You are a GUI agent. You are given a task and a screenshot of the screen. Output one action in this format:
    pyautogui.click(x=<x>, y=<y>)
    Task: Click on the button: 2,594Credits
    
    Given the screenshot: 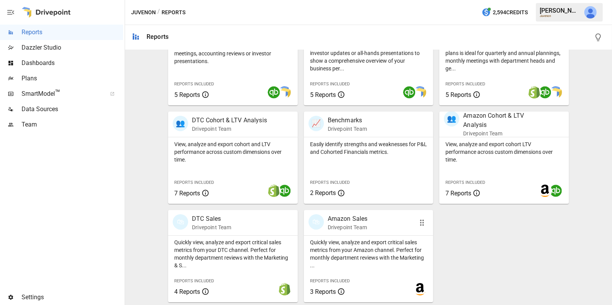 What is the action you would take?
    pyautogui.click(x=505, y=12)
    